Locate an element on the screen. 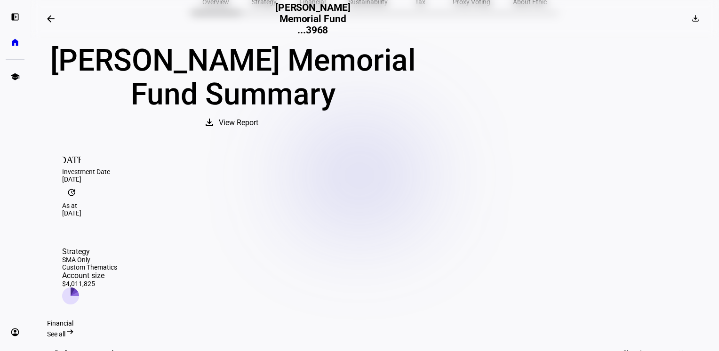 The height and width of the screenshot is (351, 719). div: Custom Thematics is located at coordinates (89, 267).